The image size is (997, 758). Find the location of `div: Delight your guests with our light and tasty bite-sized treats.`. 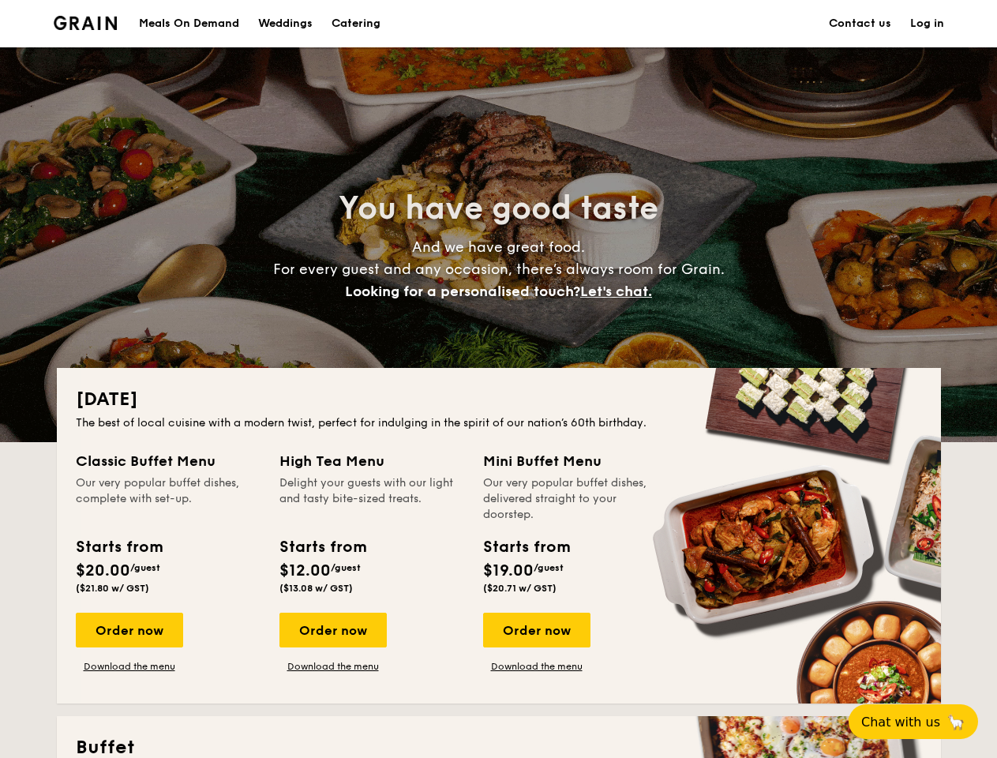

div: Delight your guests with our light and tasty bite-sized treats. is located at coordinates (372, 499).